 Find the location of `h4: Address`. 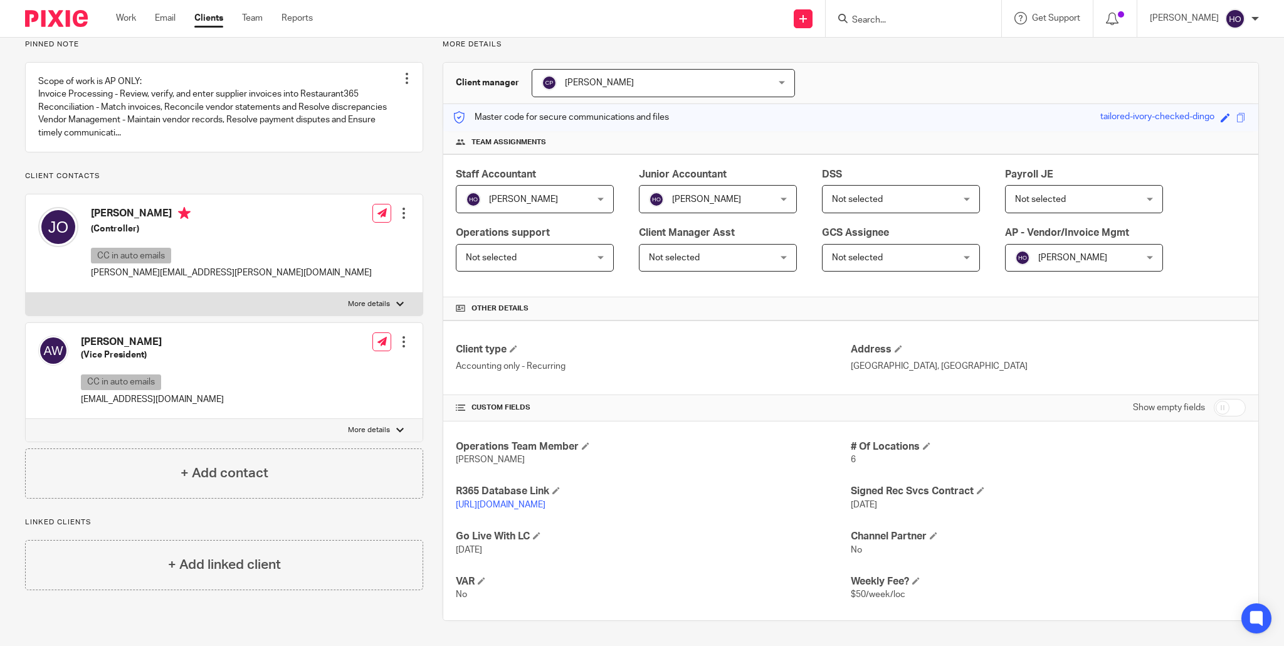

h4: Address is located at coordinates (1048, 349).